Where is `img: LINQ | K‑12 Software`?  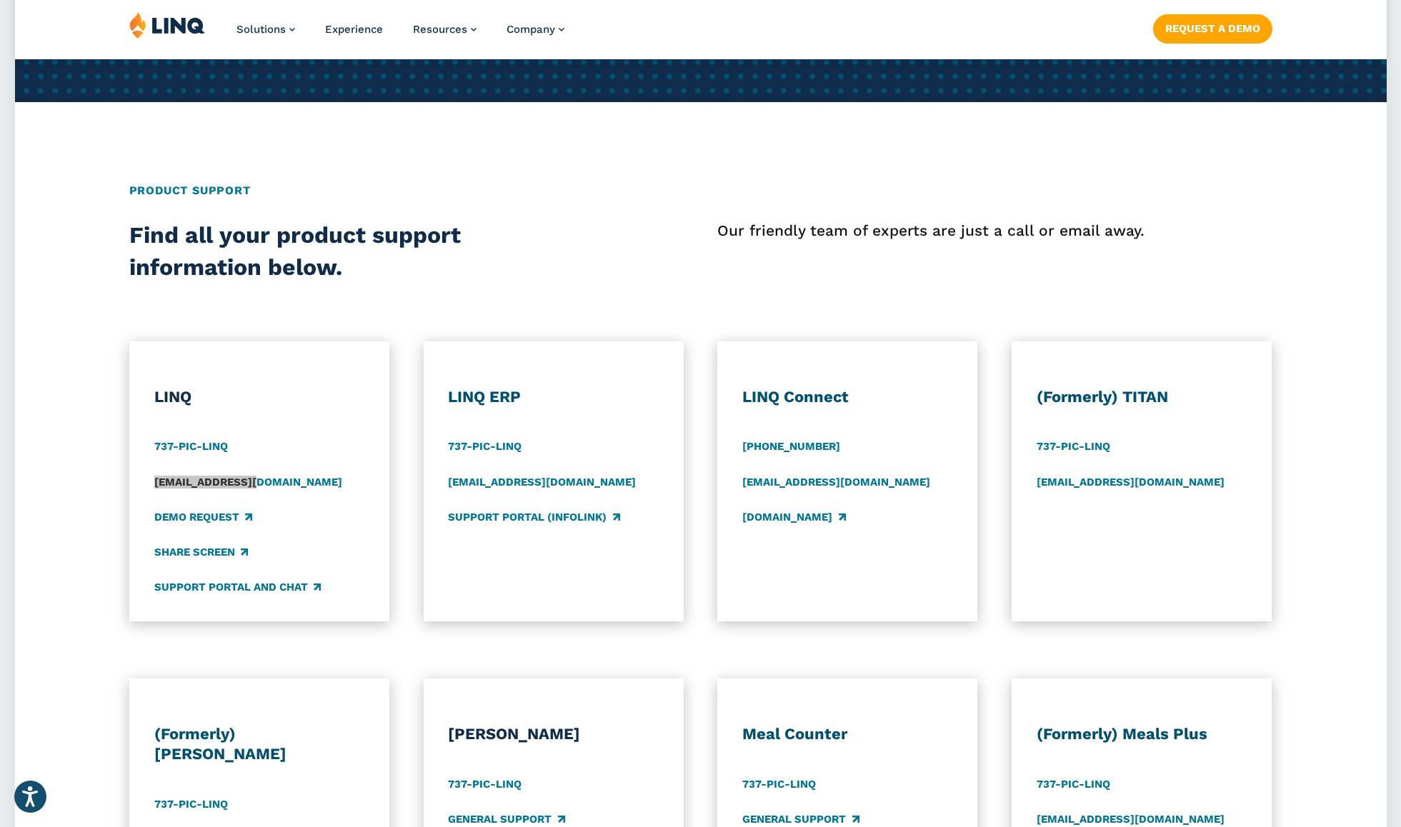 img: LINQ | K‑12 Software is located at coordinates (167, 25).